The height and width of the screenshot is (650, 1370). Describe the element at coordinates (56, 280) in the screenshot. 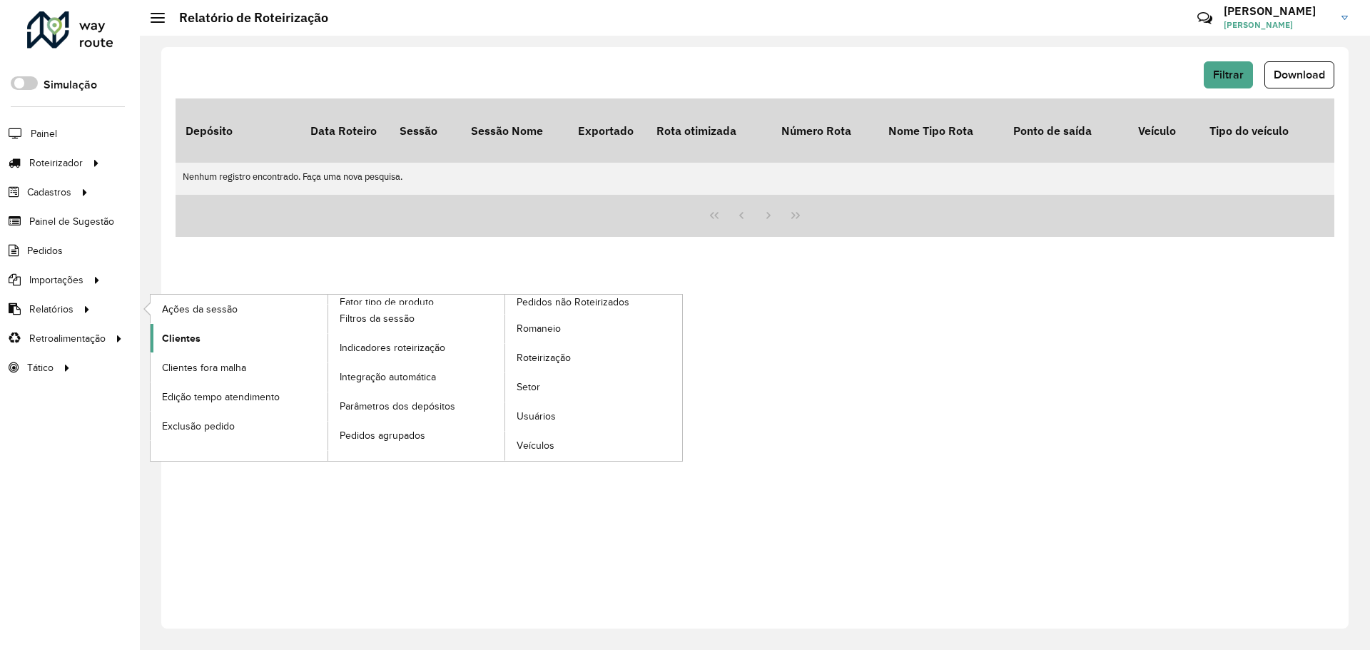

I see `span: Importações` at that location.